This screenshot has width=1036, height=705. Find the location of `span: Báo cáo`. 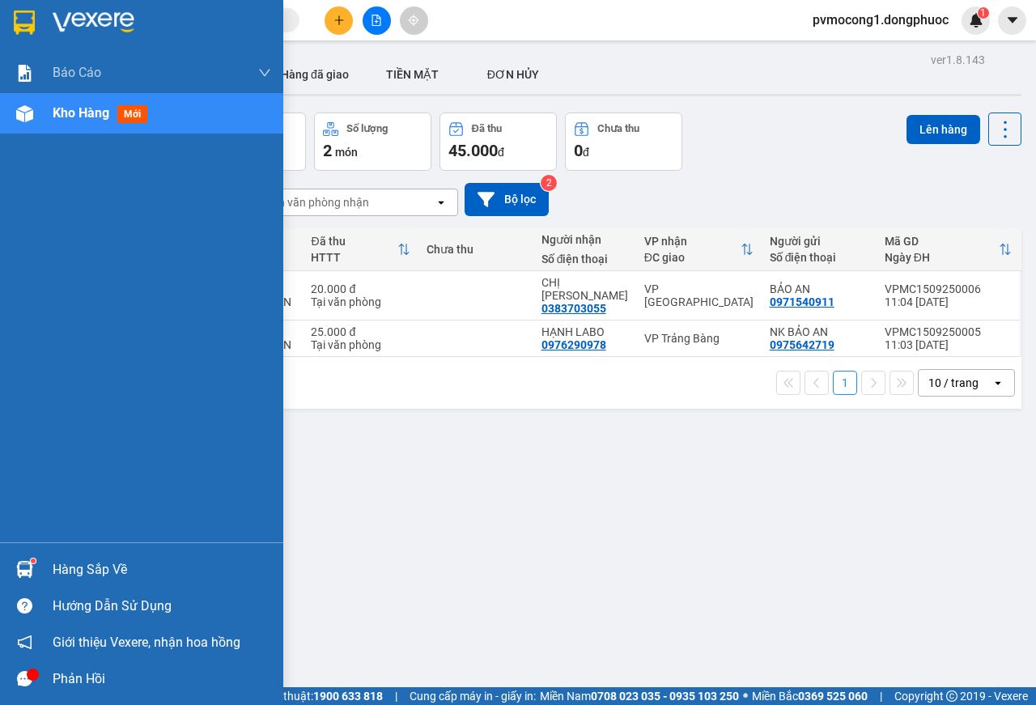

span: Báo cáo is located at coordinates (77, 72).